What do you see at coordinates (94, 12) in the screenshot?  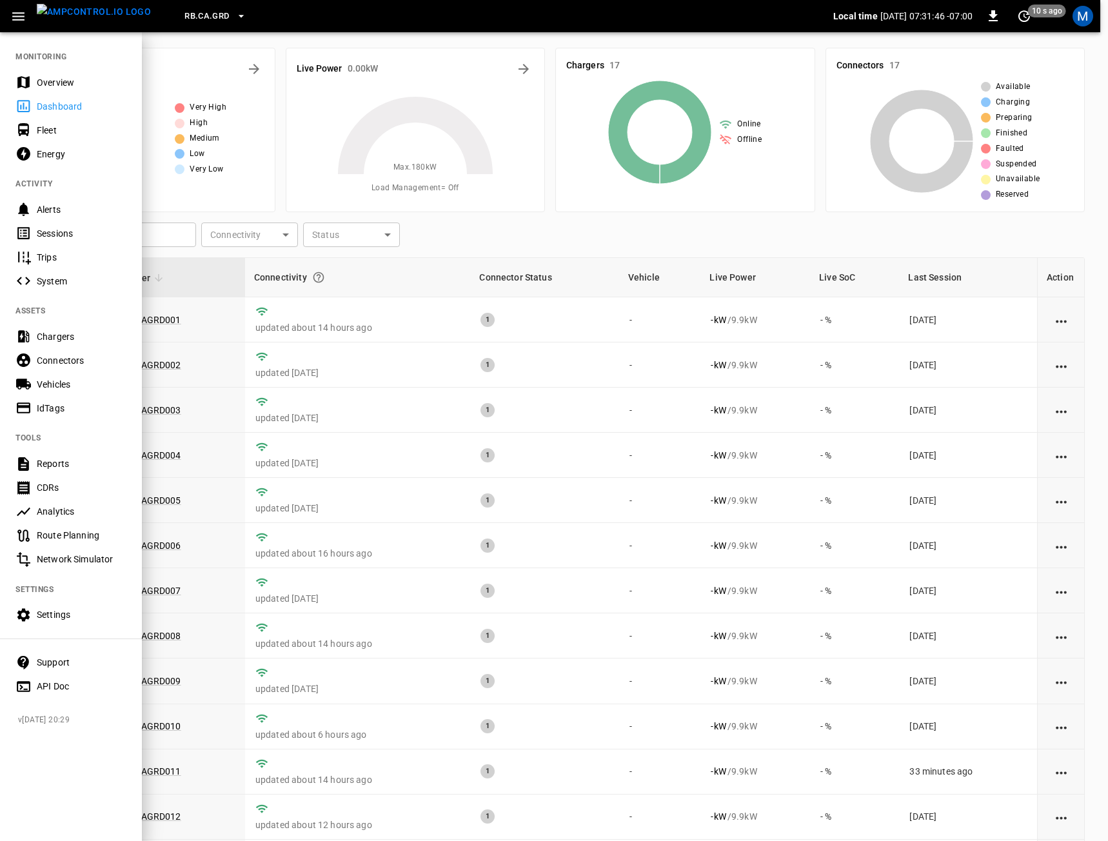 I see `img: ampcontrol.io logo` at bounding box center [94, 12].